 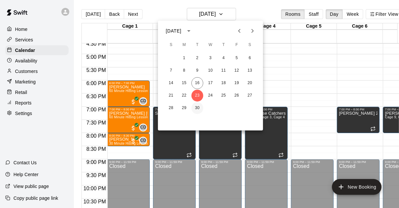 What do you see at coordinates (250, 58) in the screenshot?
I see `button: 6` at bounding box center [250, 58].